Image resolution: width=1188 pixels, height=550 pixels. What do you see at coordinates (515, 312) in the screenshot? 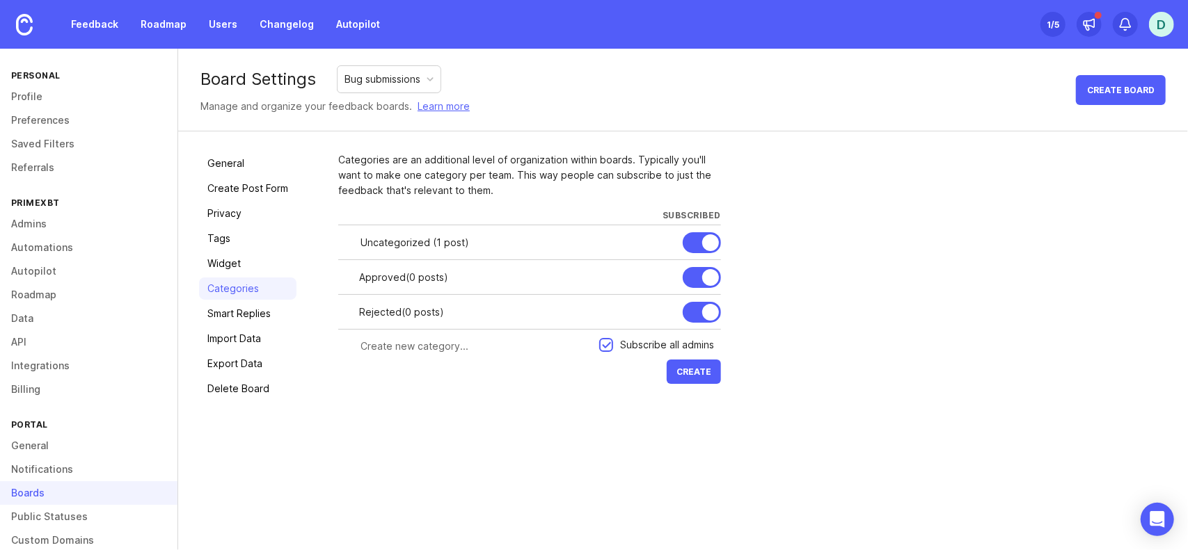
I see `div: Rejected ( 0 posts )` at bounding box center [515, 312].